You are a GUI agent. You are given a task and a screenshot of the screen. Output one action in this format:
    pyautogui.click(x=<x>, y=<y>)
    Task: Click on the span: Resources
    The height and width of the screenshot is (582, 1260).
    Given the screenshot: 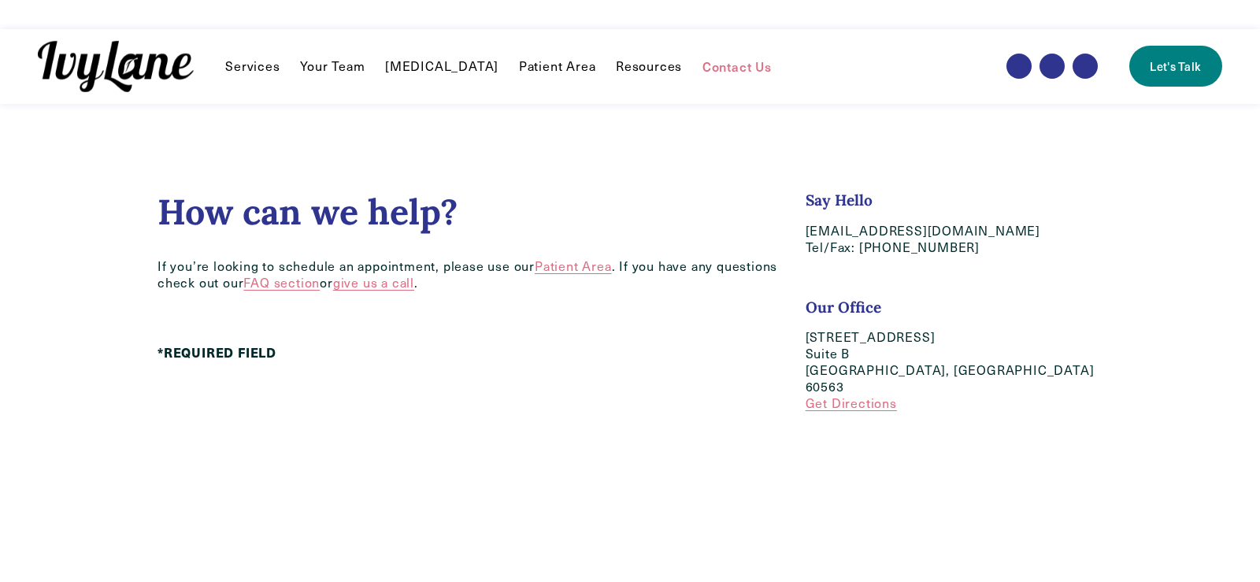 What is the action you would take?
    pyautogui.click(x=649, y=66)
    